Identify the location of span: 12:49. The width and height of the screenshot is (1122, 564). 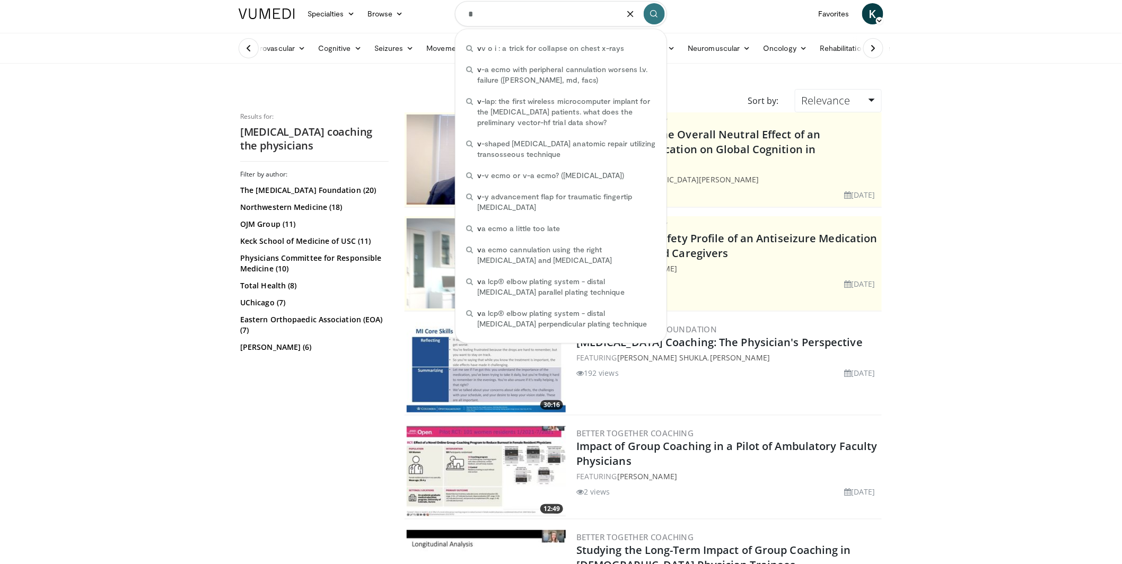
(551, 509).